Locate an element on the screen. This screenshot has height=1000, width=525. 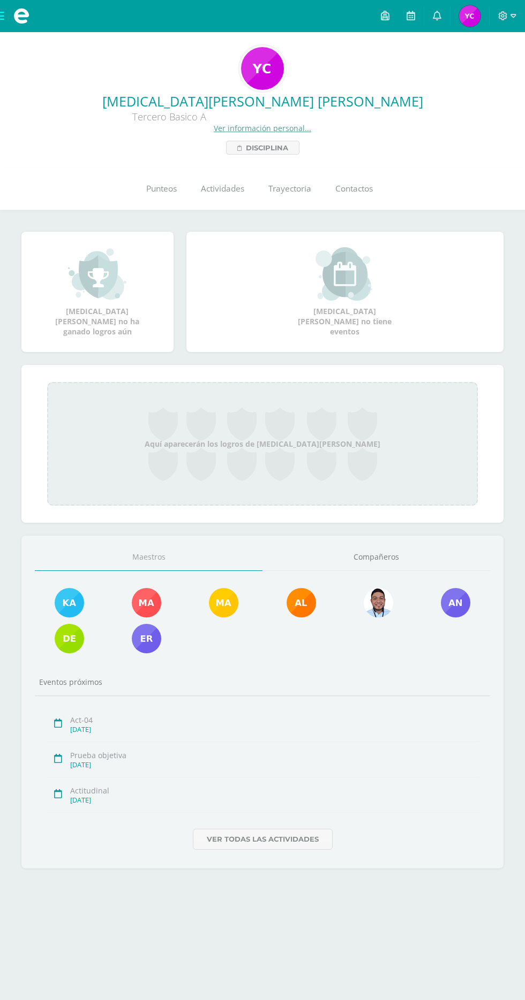
a: Actividades is located at coordinates (222, 189).